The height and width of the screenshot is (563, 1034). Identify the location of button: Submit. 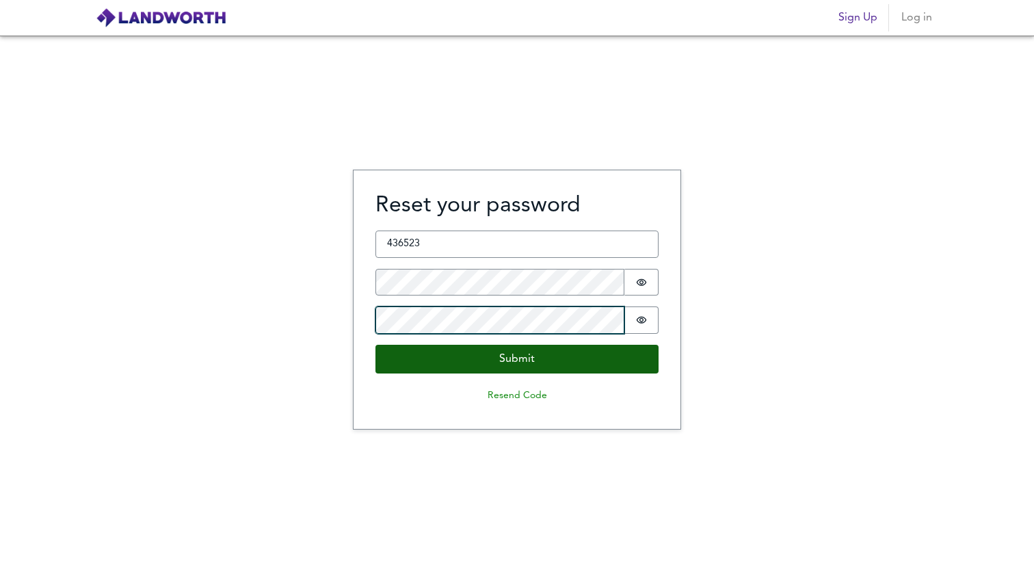
(517, 359).